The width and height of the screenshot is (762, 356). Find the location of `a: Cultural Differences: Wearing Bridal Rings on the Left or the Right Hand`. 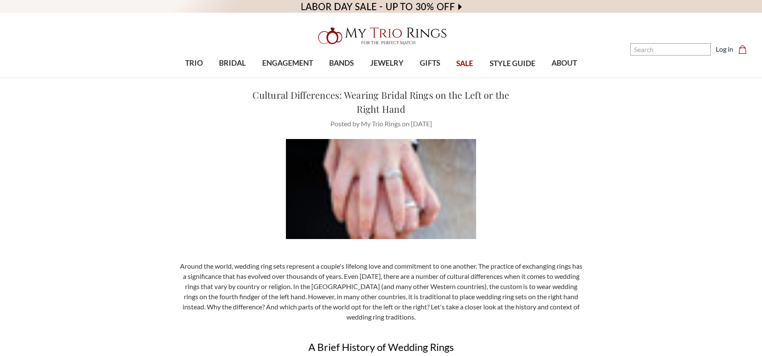

a: Cultural Differences: Wearing Bridal Rings on the Left or the Right Hand is located at coordinates (381, 102).